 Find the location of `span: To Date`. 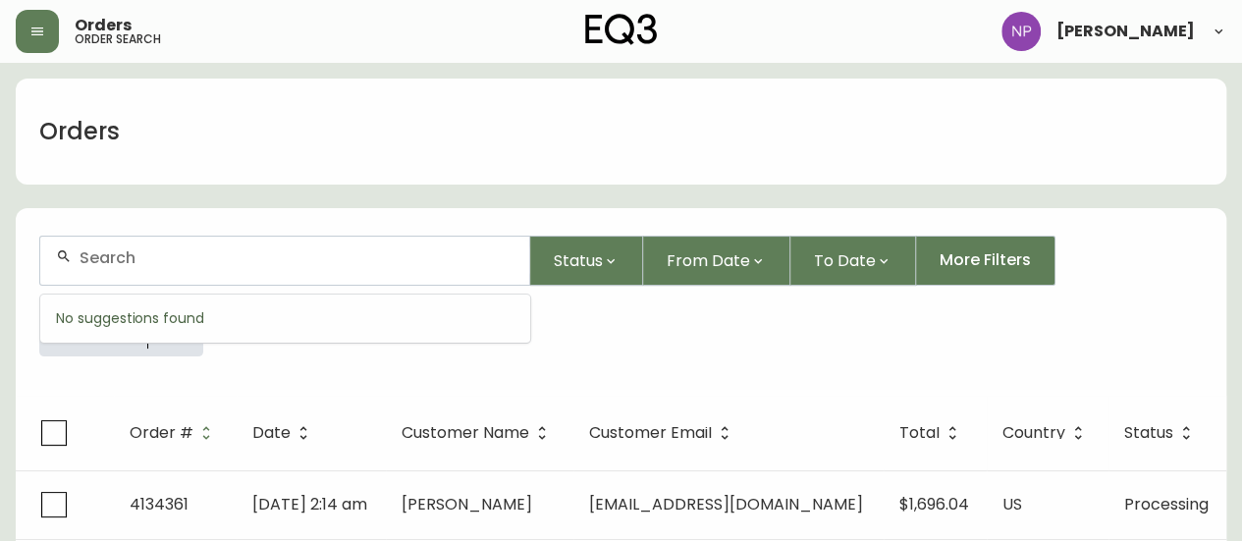

span: To Date is located at coordinates (844, 260).